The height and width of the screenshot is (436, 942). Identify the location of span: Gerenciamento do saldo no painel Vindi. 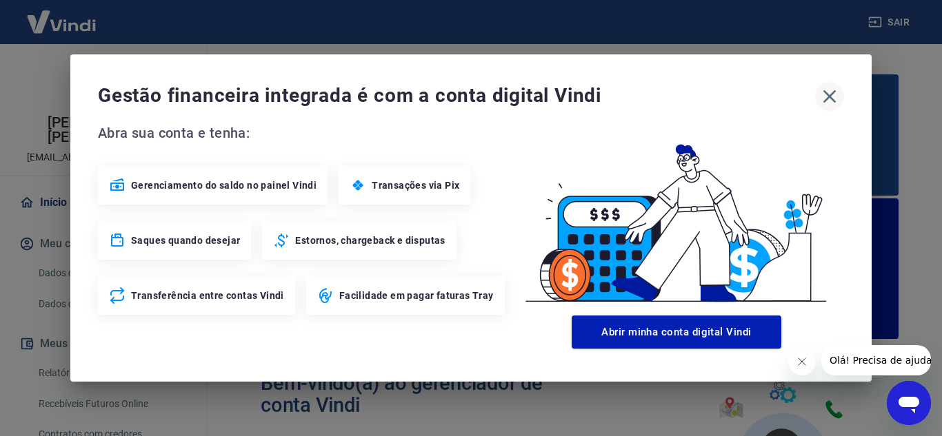
(223, 185).